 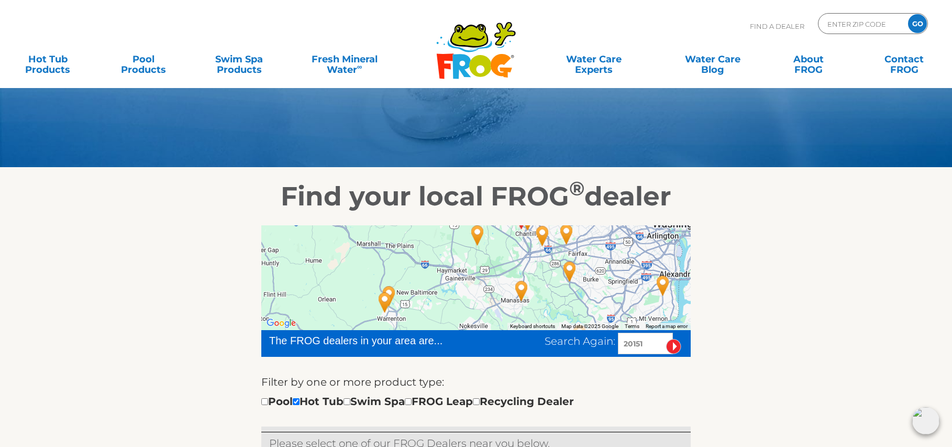 I want to click on label: Filter by one or more product type:, so click(x=352, y=382).